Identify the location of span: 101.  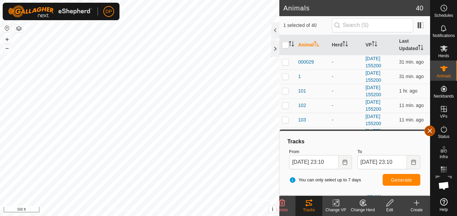
(302, 91).